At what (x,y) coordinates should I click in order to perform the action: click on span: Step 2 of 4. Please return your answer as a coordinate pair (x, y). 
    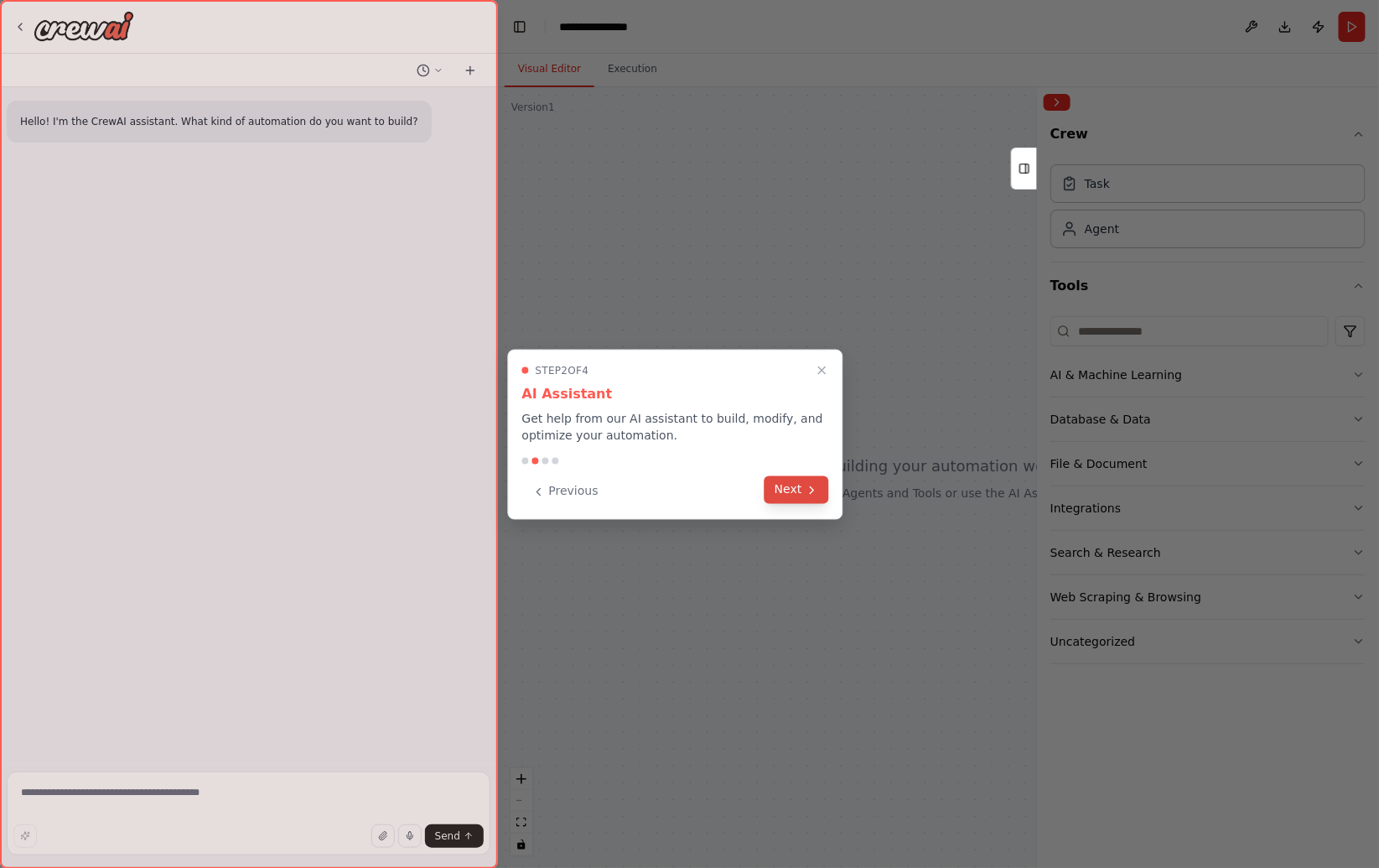
    Looking at the image, I should click on (563, 371).